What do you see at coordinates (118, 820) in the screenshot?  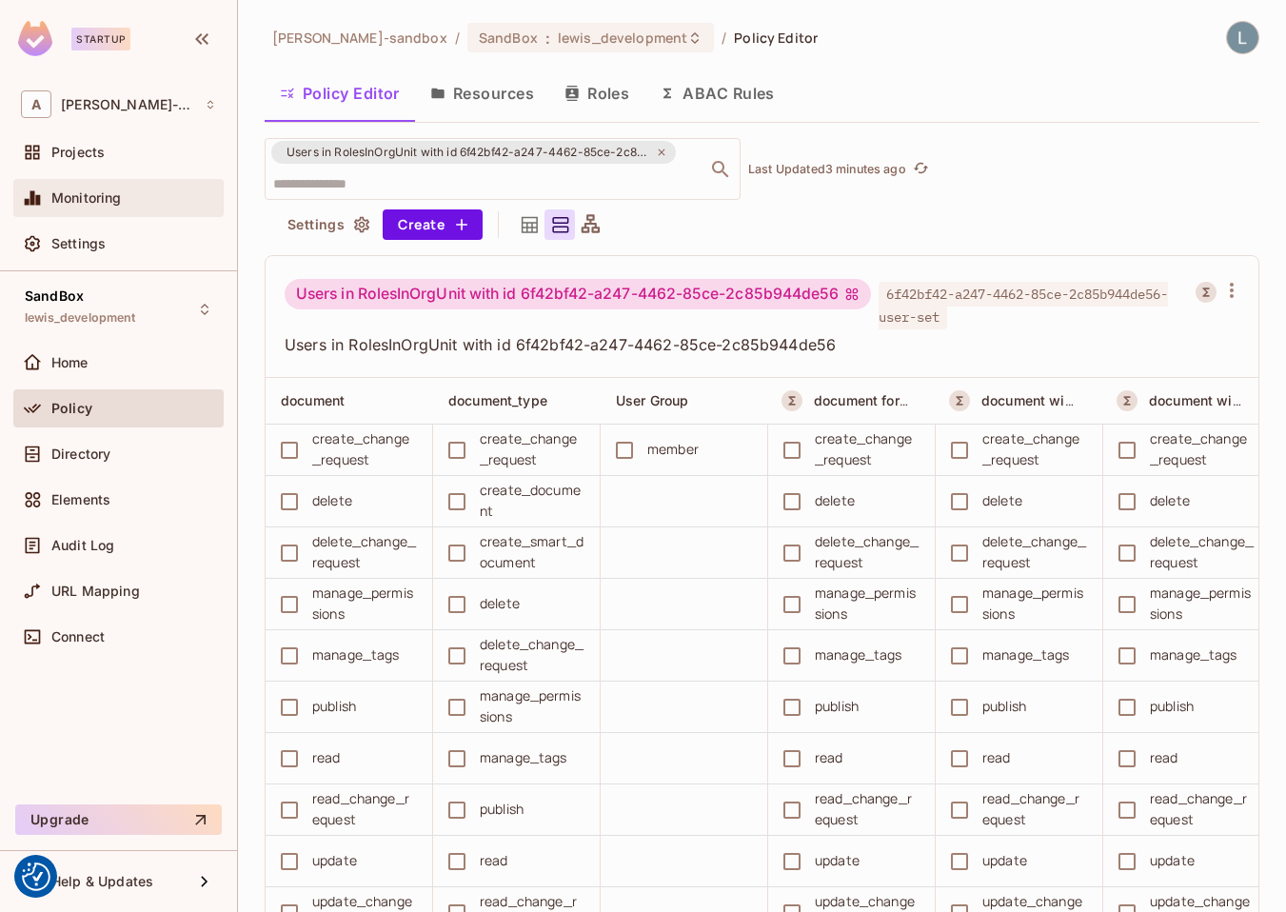 I see `button: Upgrade` at bounding box center [118, 820].